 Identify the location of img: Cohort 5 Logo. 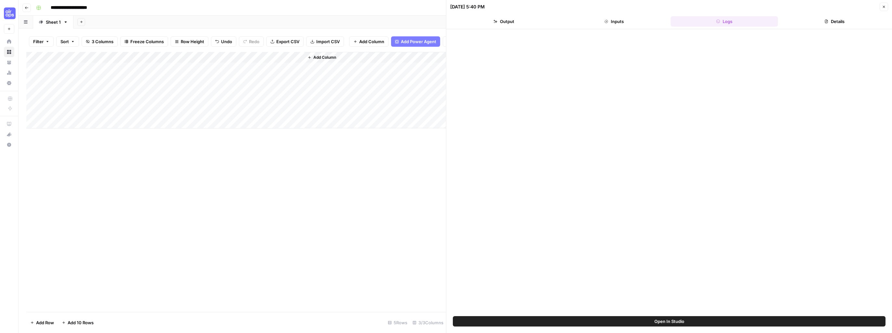
(10, 13).